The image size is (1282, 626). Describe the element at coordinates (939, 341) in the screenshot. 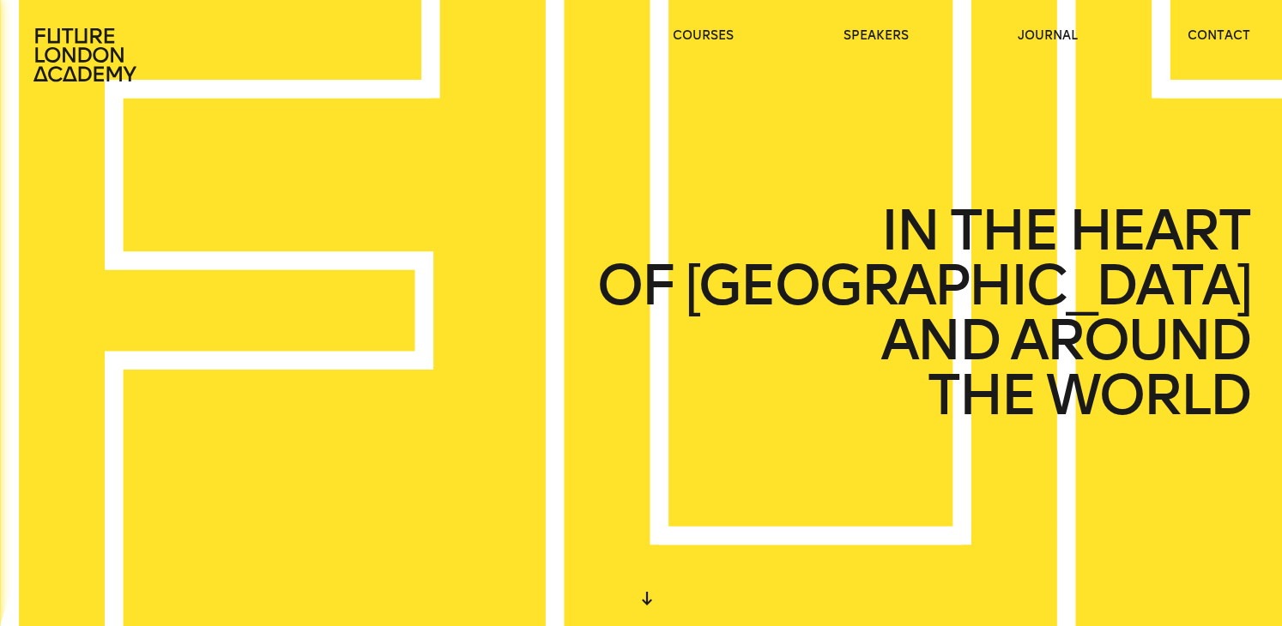

I see `span: AND` at that location.